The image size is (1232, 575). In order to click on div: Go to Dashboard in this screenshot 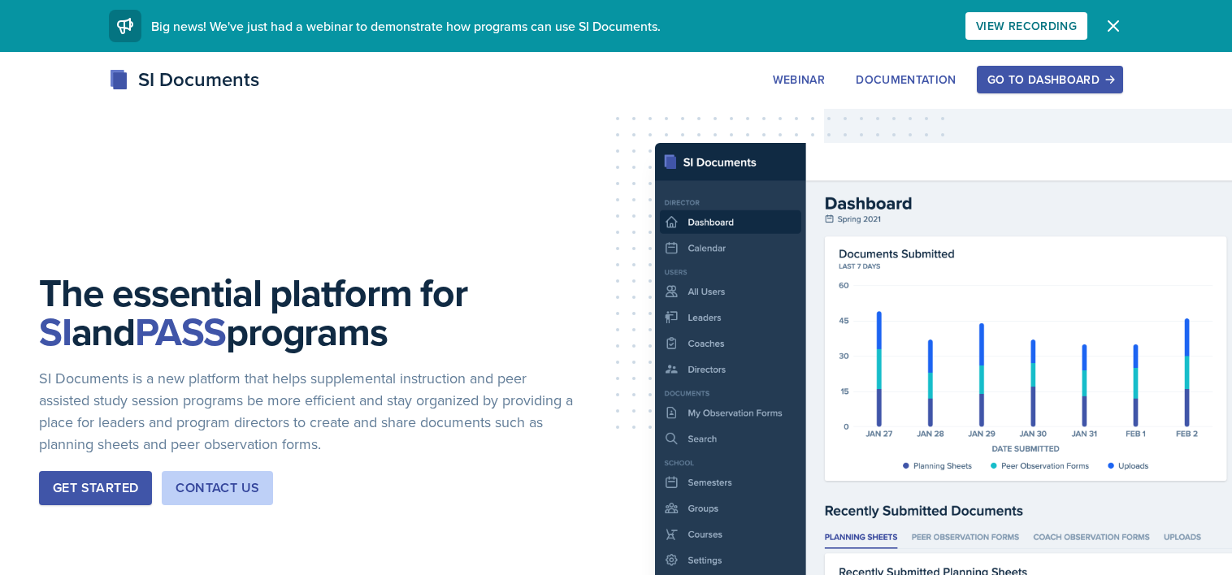, I will do `click(1050, 80)`.